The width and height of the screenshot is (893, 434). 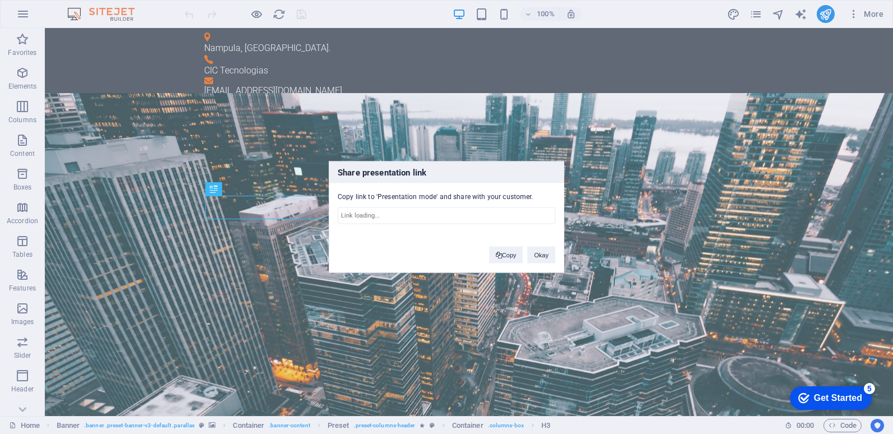 I want to click on div: 5, so click(x=89, y=8).